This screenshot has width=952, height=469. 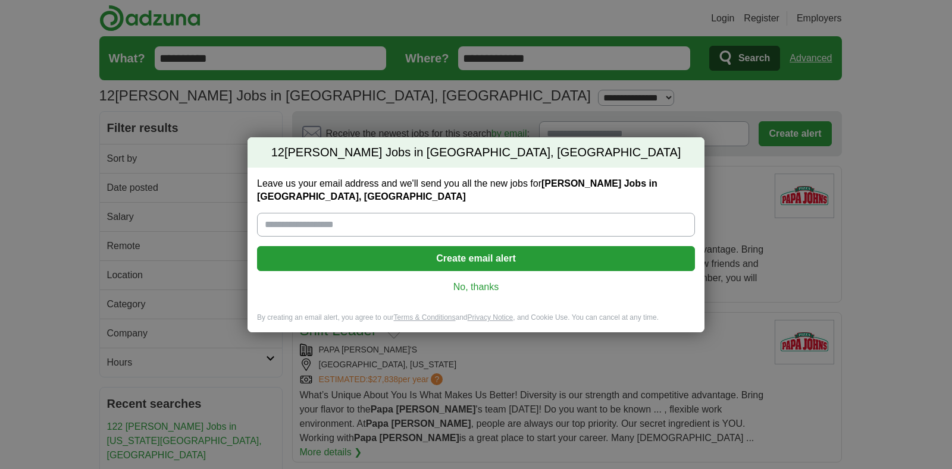 I want to click on span: 12, so click(x=278, y=153).